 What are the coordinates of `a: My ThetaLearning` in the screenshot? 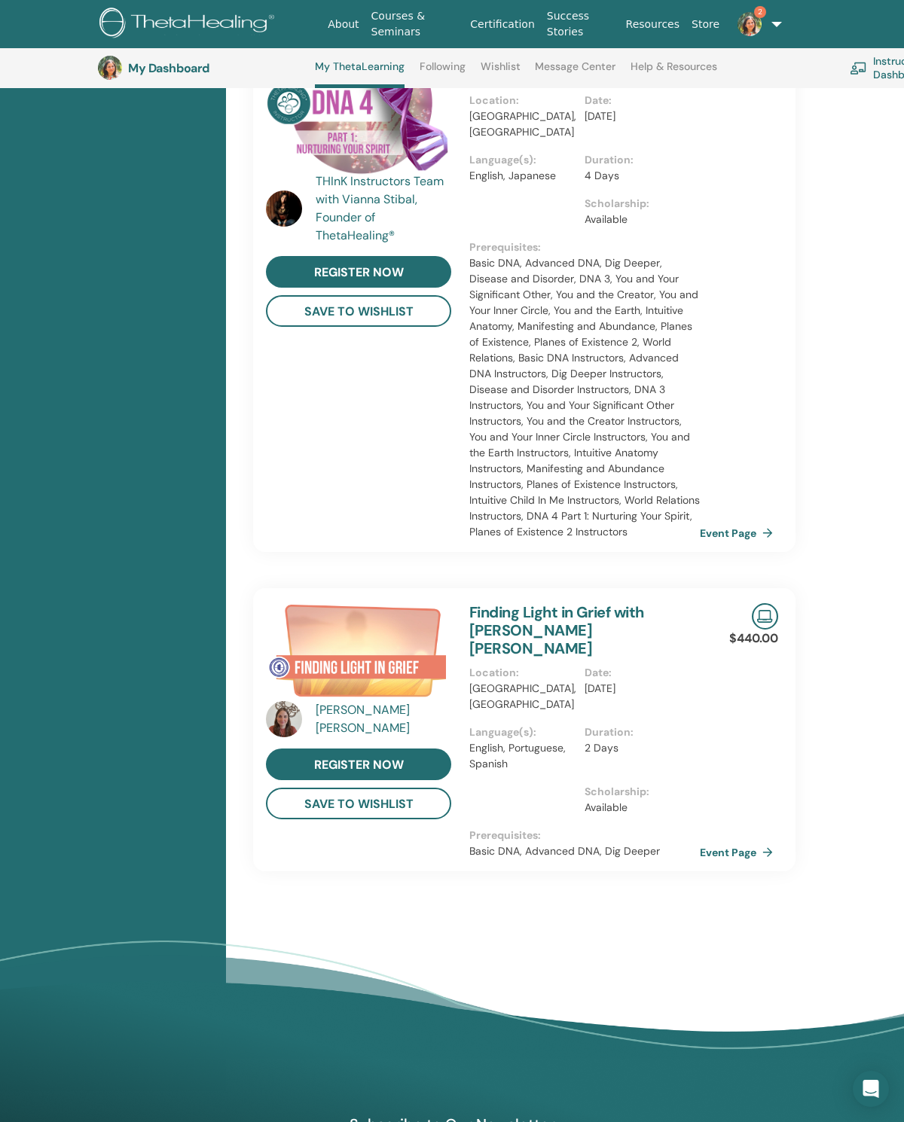 It's located at (359, 74).